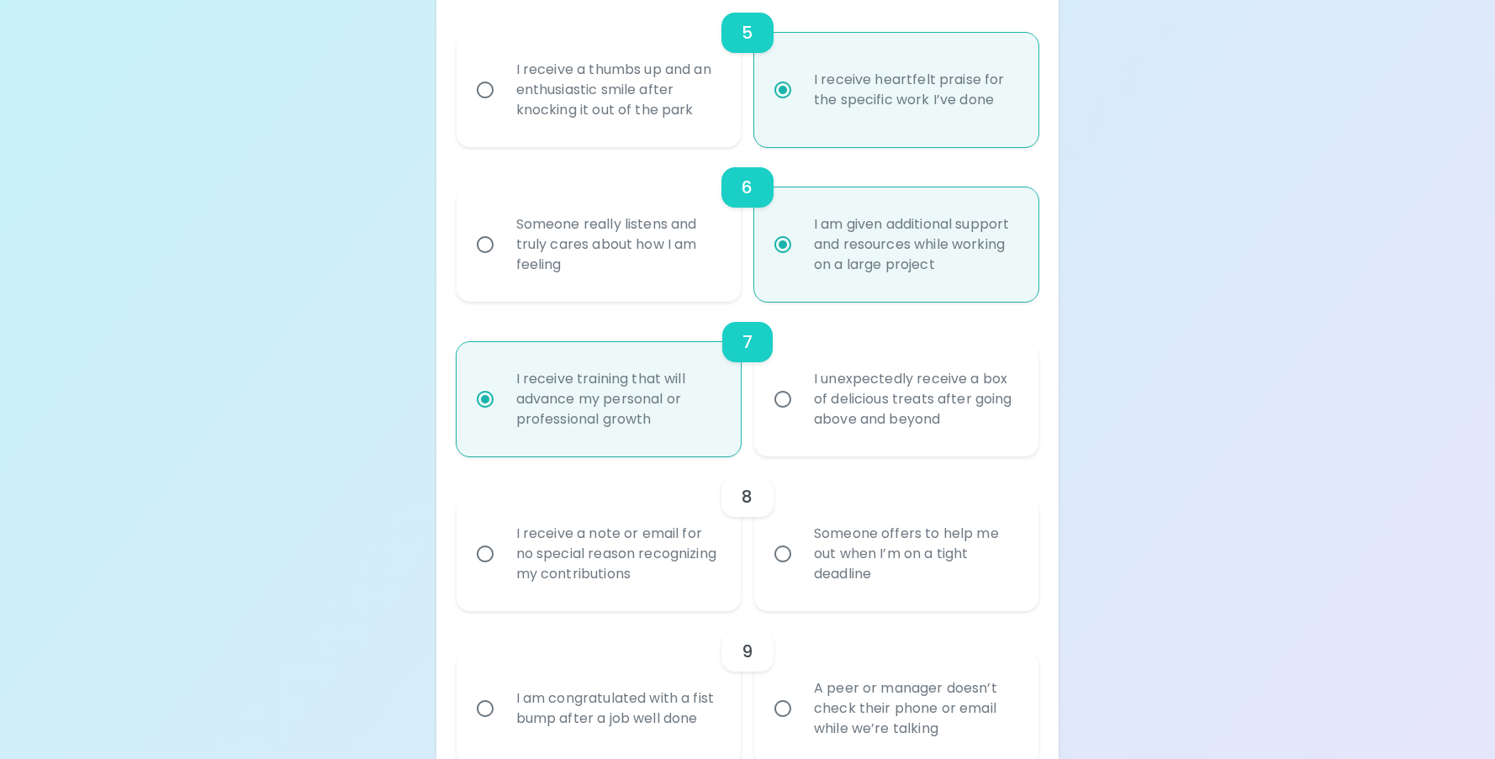 The image size is (1495, 759). What do you see at coordinates (747, 33) in the screenshot?
I see `h6: 5` at bounding box center [747, 33].